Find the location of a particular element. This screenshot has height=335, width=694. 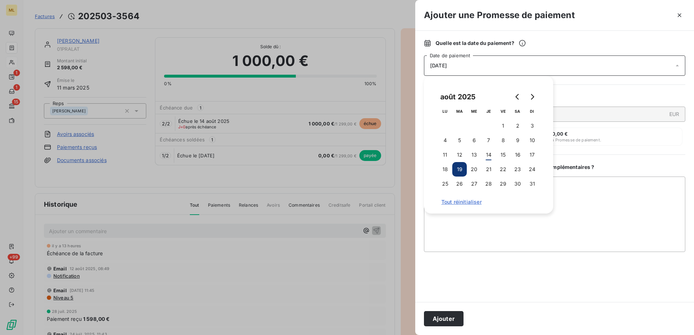

button: 10 is located at coordinates (532, 141).